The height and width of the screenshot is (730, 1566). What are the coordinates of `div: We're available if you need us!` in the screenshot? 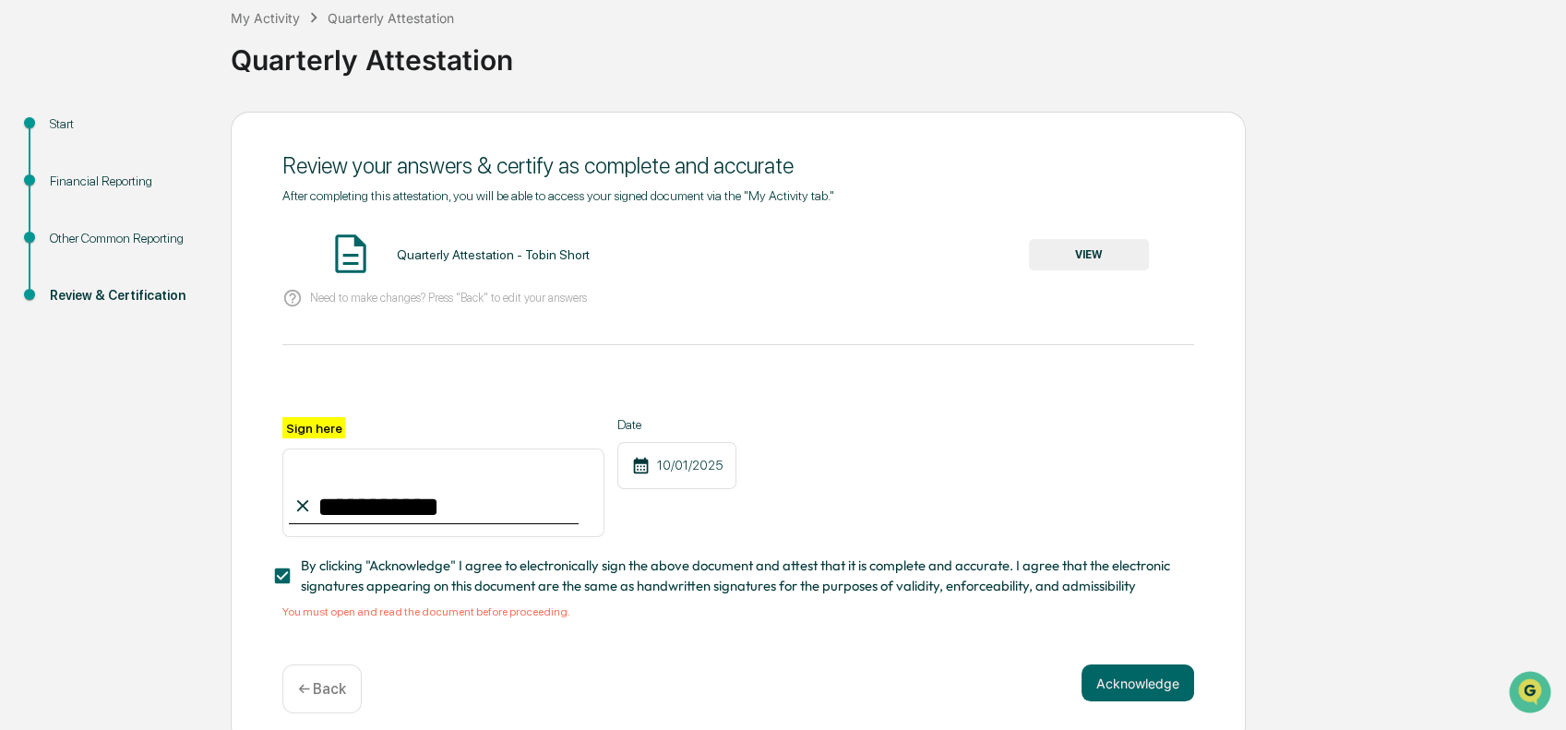 It's located at (148, 167).